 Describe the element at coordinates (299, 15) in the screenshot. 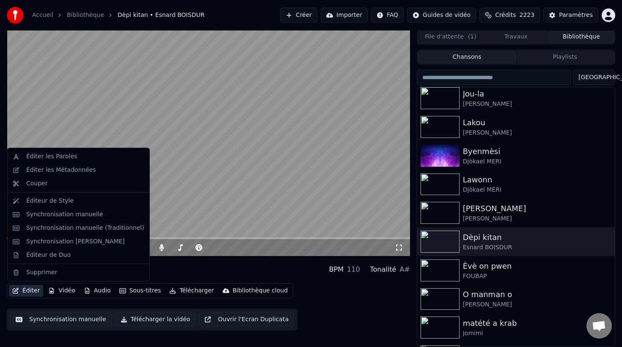

I see `button: Créer` at that location.